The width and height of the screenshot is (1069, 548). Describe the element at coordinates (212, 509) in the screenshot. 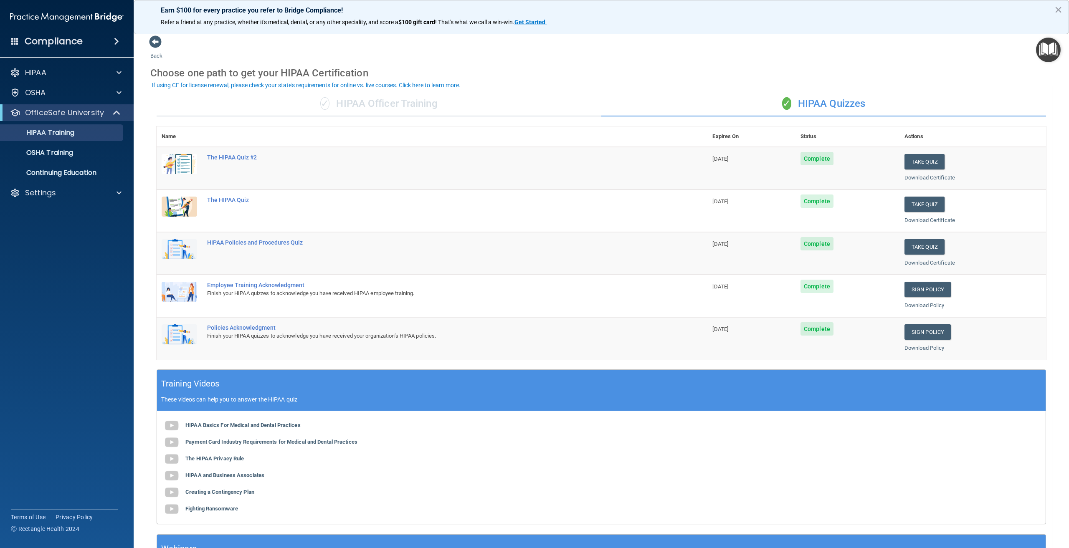

I see `b: Fighting Ransomware` at that location.